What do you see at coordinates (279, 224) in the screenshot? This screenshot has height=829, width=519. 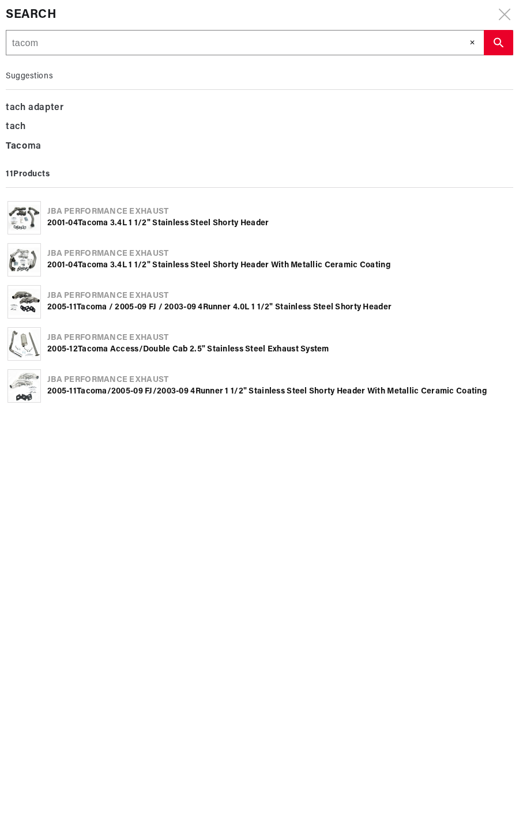 I see `div: 2001-04 ma 3.4L 1 1/2" Stainless Steel Shorty Header` at bounding box center [279, 224].